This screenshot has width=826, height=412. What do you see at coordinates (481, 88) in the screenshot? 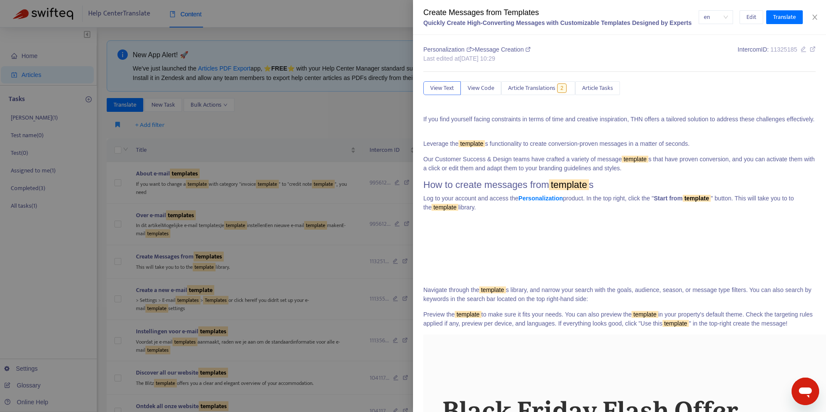
I see `span: View Code` at bounding box center [481, 88].